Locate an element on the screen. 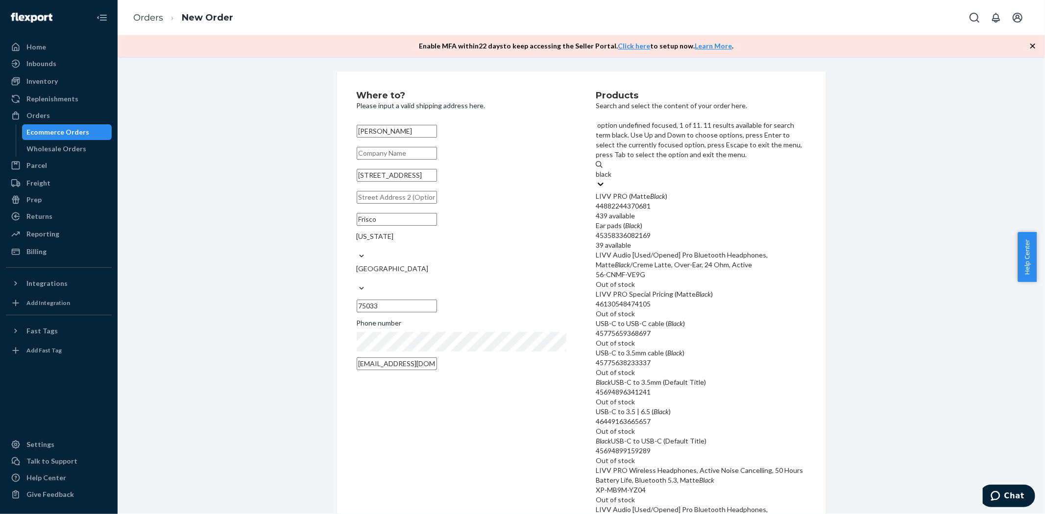 The height and width of the screenshot is (514, 1045). a: Learn More is located at coordinates (714, 46).